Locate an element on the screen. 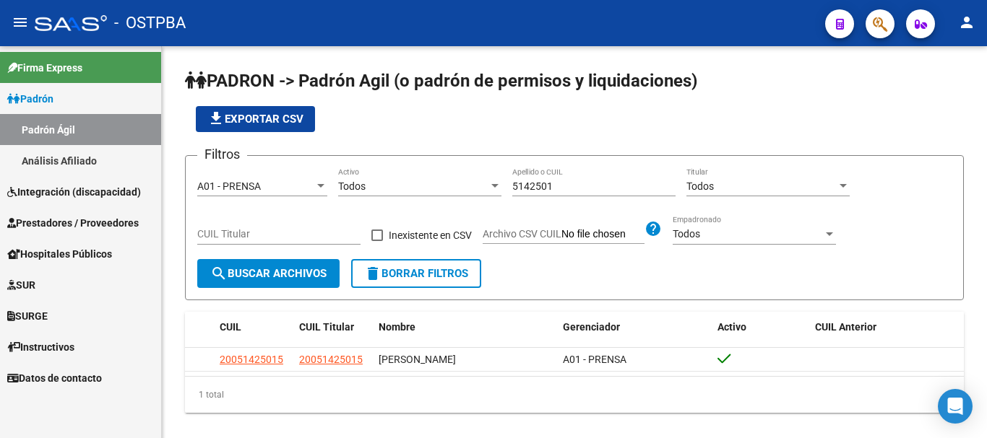 This screenshot has height=438, width=987. mat-icon: file_download is located at coordinates (216, 118).